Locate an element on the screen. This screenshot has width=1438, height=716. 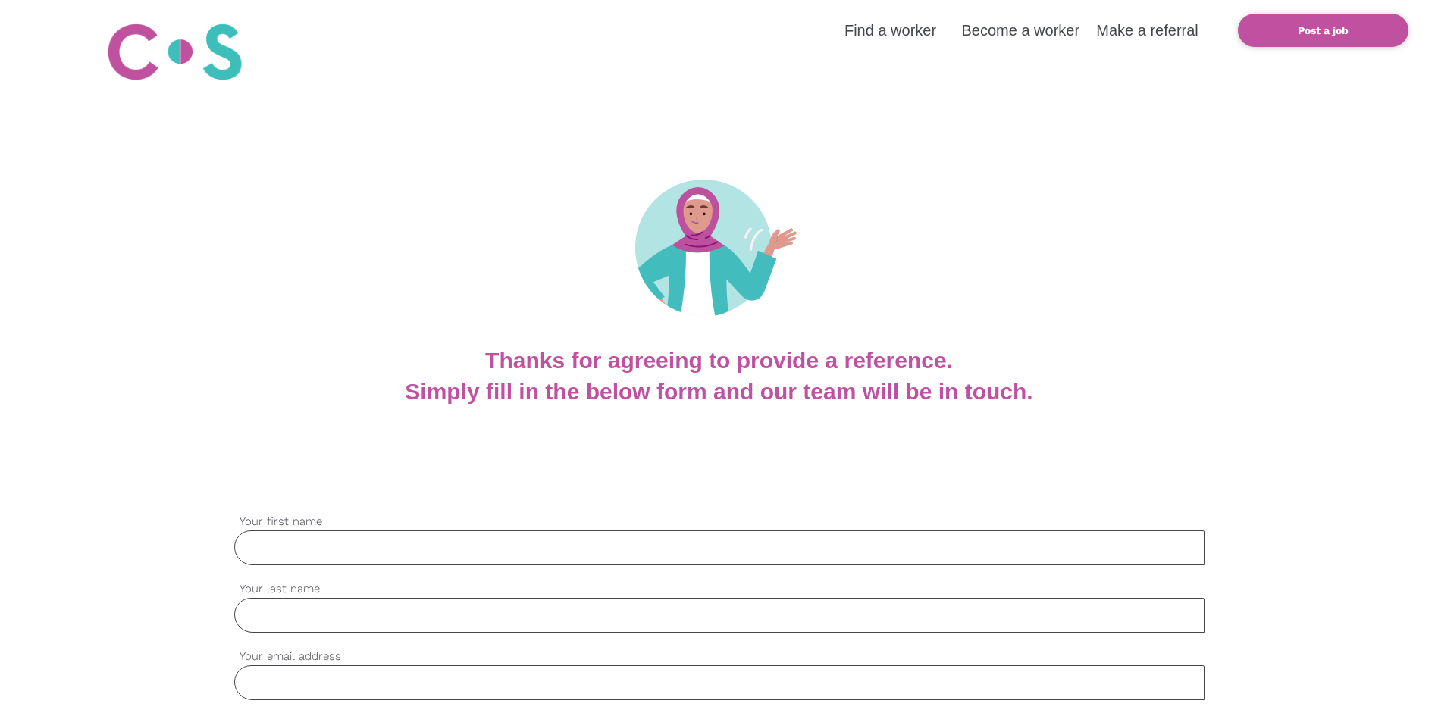
label: Your first name is located at coordinates (719, 521).